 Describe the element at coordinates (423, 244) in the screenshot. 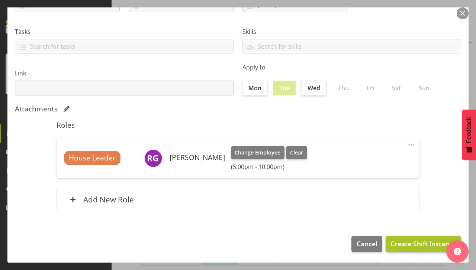

I see `span: Create Shift Instance` at that location.